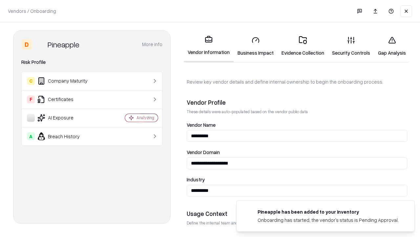 The width and height of the screenshot is (420, 237). What do you see at coordinates (328, 211) in the screenshot?
I see `div: Pineapple has been added to your inventory` at bounding box center [328, 211].